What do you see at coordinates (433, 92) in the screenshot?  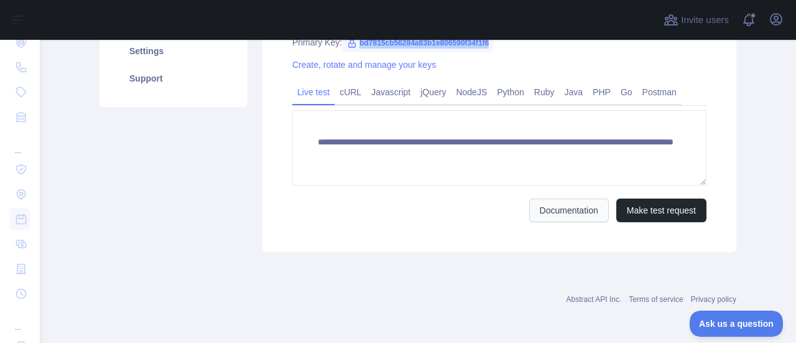 I see `a: jQuery` at bounding box center [433, 92].